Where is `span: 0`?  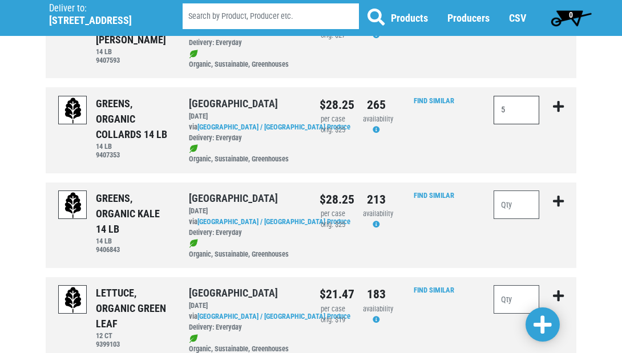
span: 0 is located at coordinates (570, 15).